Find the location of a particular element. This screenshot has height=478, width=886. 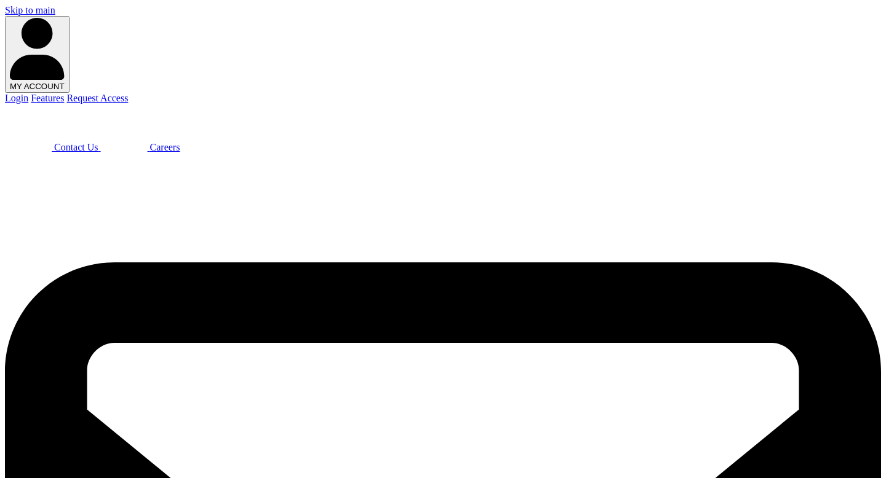

a: Login is located at coordinates (17, 98).